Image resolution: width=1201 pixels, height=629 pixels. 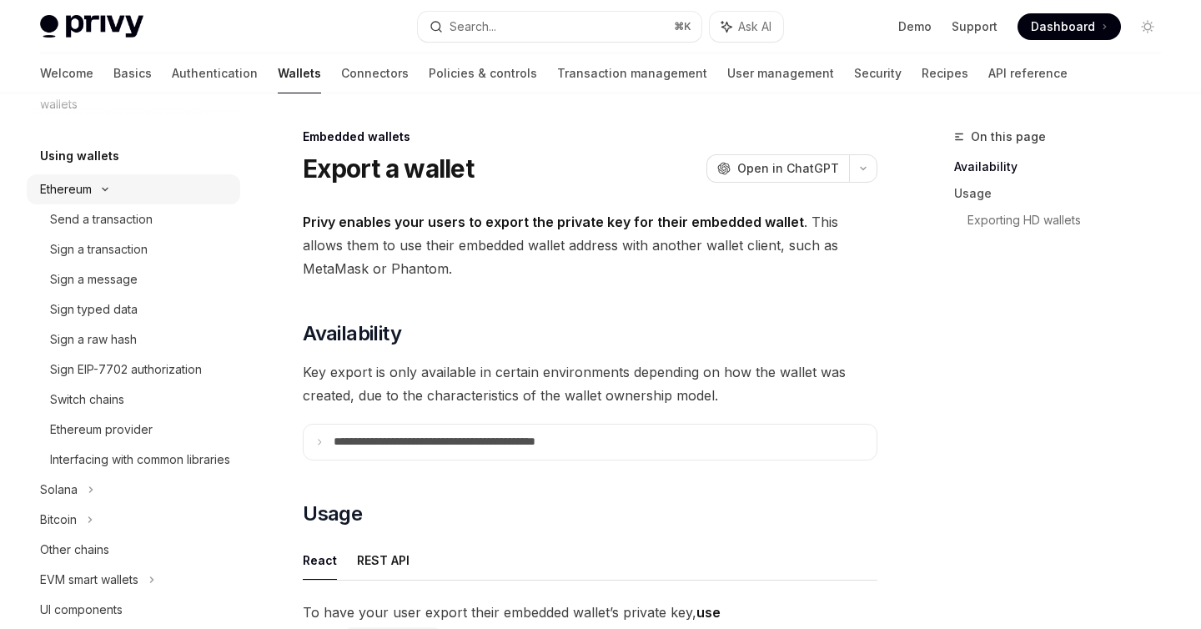 I want to click on div: Interfacing with common libraries, so click(x=140, y=459).